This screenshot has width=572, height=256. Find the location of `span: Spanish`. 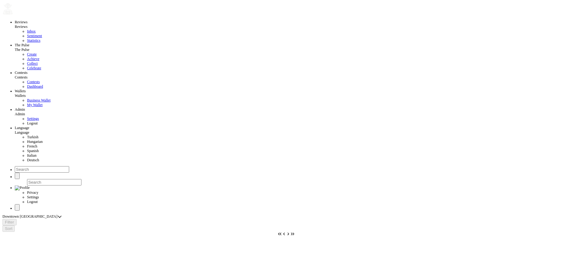

span: Spanish is located at coordinates (33, 151).